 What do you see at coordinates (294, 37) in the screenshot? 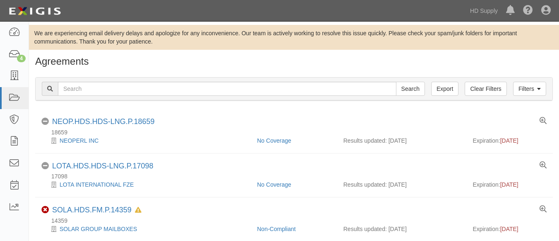
I see `div: We are experiencing email delivery delays and apologize for any inconvenience. Our team is active...` at bounding box center [294, 37].